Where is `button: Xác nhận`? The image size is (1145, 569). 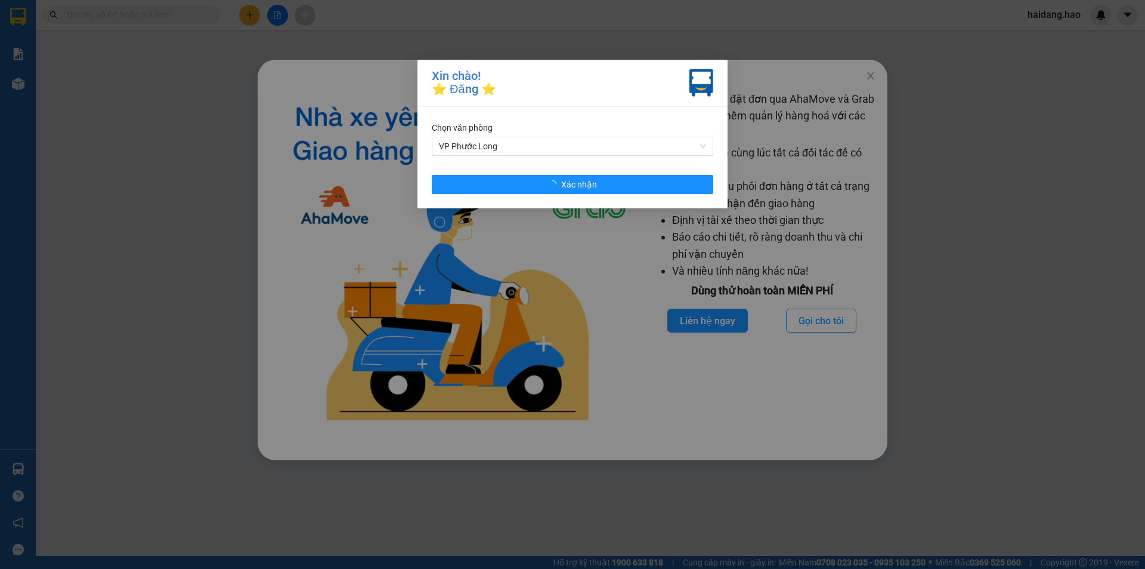
button: Xác nhận is located at coordinates (573, 184).